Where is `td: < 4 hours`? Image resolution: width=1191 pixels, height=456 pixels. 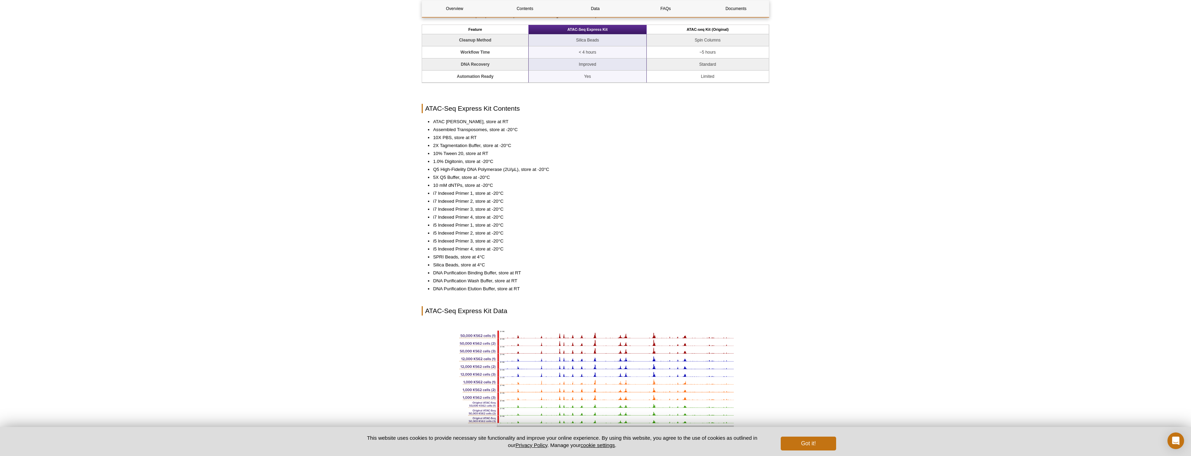 td: < 4 hours is located at coordinates (587, 52).